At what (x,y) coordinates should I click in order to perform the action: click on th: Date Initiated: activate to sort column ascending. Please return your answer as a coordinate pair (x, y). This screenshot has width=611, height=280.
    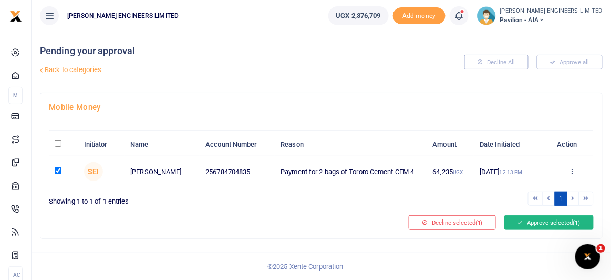
    Looking at the image, I should click on (512, 145).